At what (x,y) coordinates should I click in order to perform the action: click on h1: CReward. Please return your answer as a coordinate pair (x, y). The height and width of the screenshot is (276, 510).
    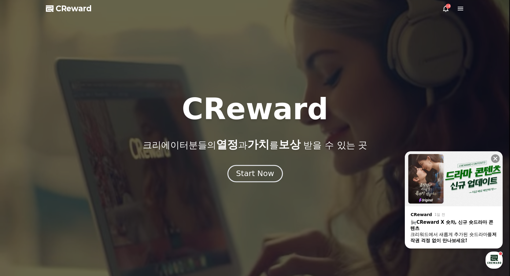
    Looking at the image, I should click on (255, 109).